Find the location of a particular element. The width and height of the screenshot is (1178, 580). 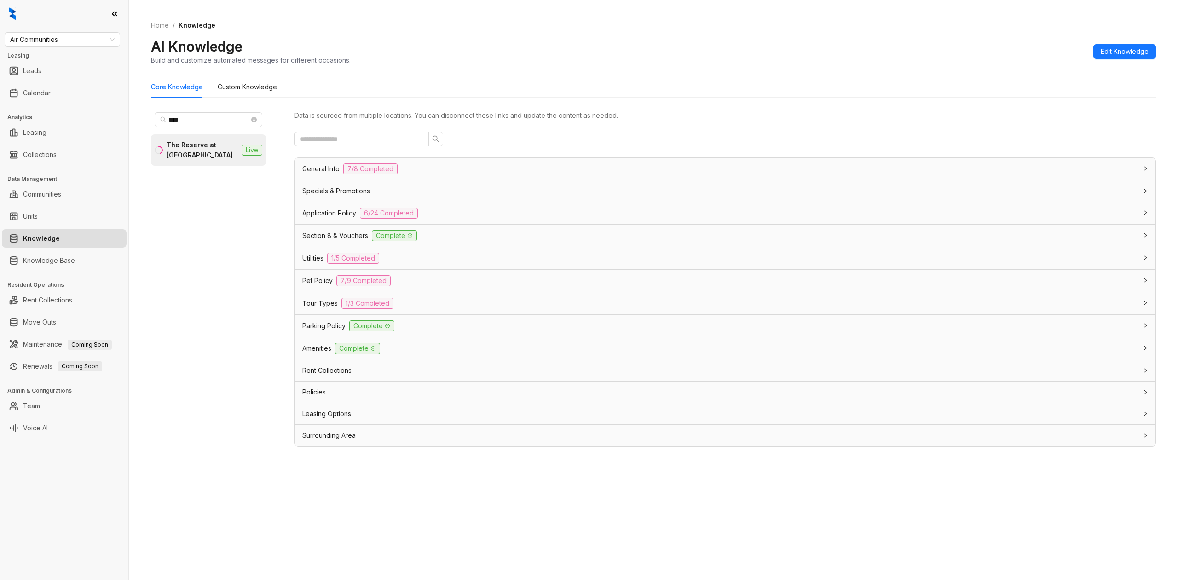

a: Knowledge is located at coordinates (41, 238).